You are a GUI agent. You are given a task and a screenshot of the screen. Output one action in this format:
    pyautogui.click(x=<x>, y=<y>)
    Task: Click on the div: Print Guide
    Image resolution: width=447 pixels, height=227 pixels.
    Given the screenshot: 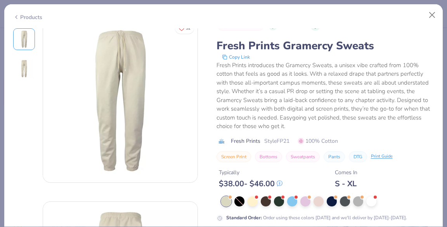 What is the action you would take?
    pyautogui.click(x=382, y=156)
    